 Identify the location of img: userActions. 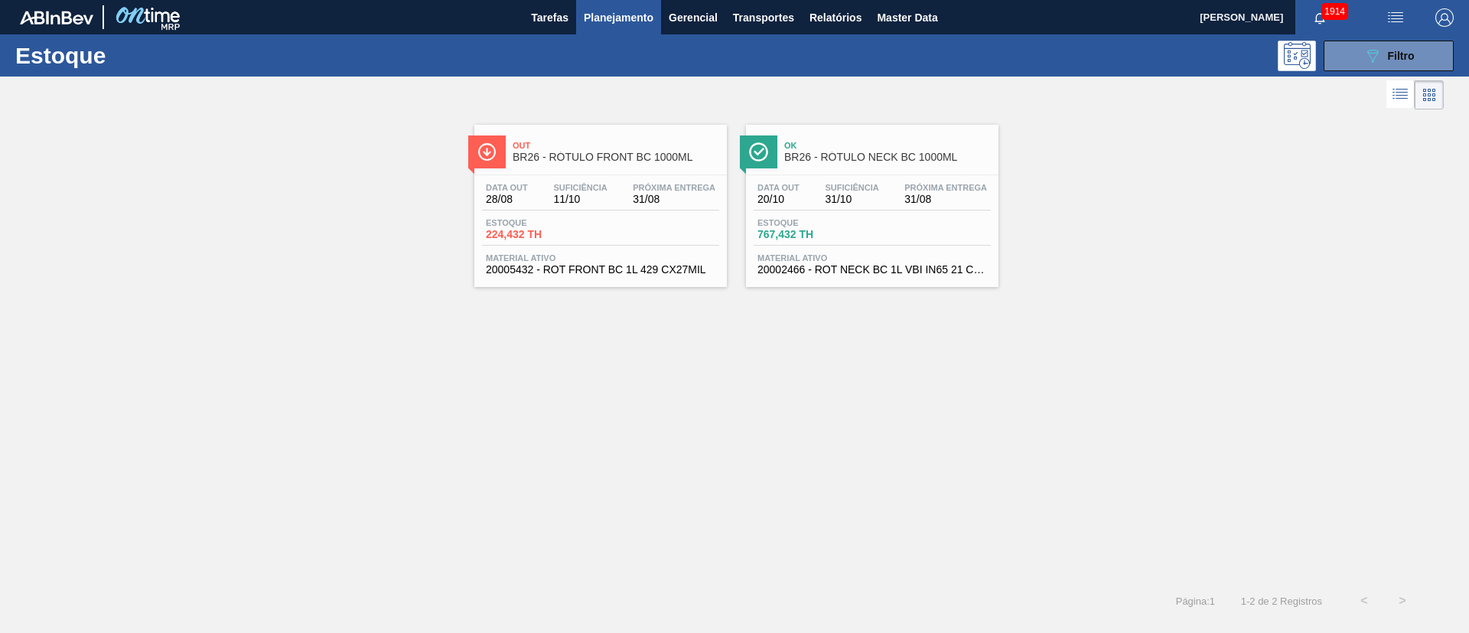
(1396, 18).